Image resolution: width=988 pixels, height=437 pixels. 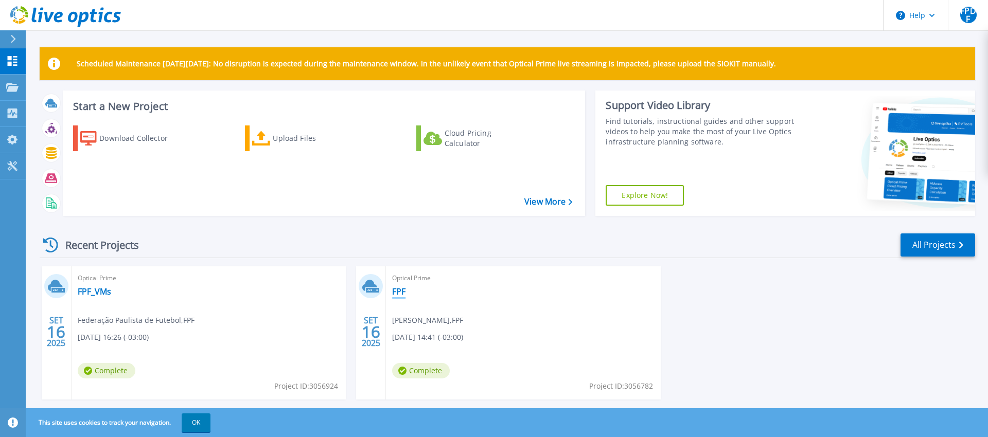 I want to click on a: View More, so click(x=548, y=202).